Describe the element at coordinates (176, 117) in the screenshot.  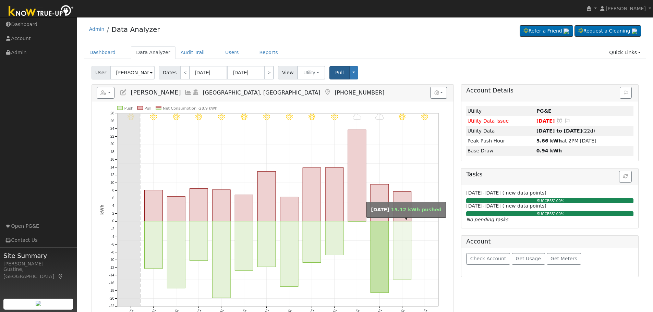
I see `i: 9/10 - Clear` at that location.